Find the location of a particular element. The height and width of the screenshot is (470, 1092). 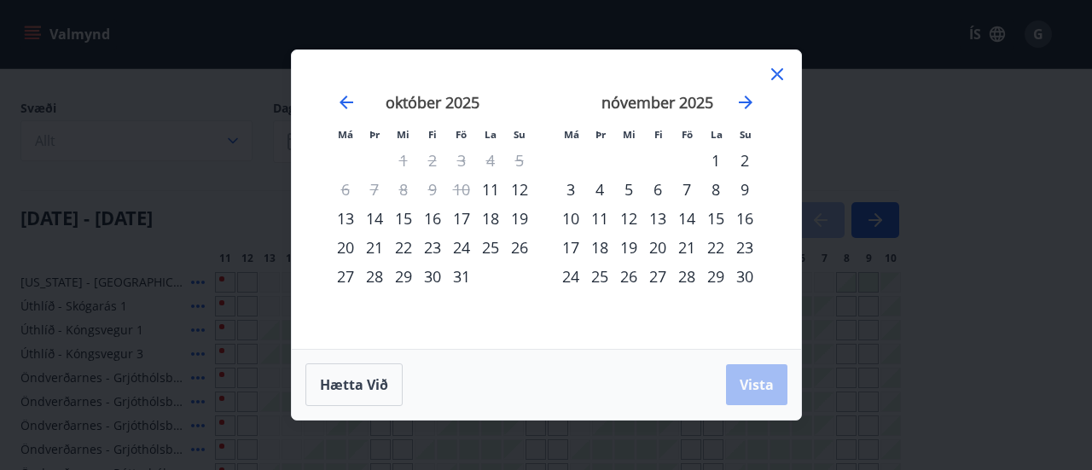

span: Hætta við is located at coordinates (354, 385).